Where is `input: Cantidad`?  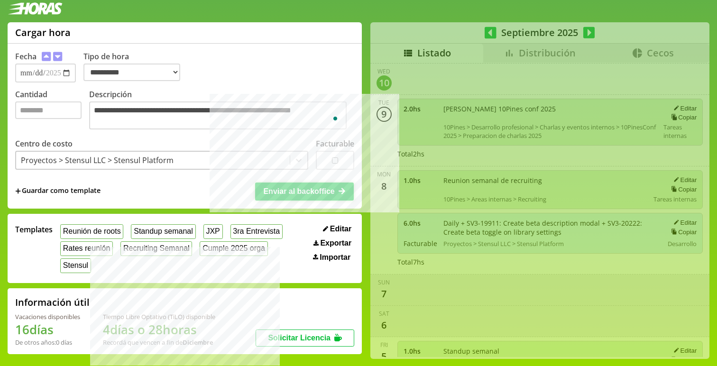
input: Cantidad is located at coordinates (48, 110).